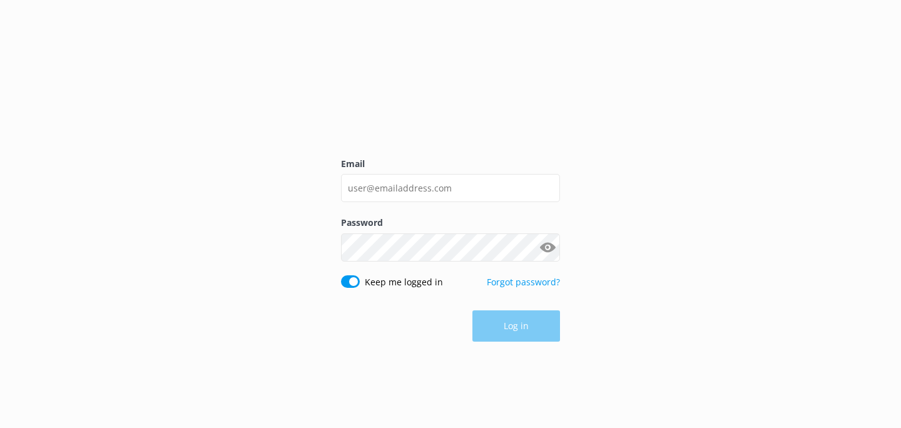  What do you see at coordinates (451, 164) in the screenshot?
I see `label: Email` at bounding box center [451, 164].